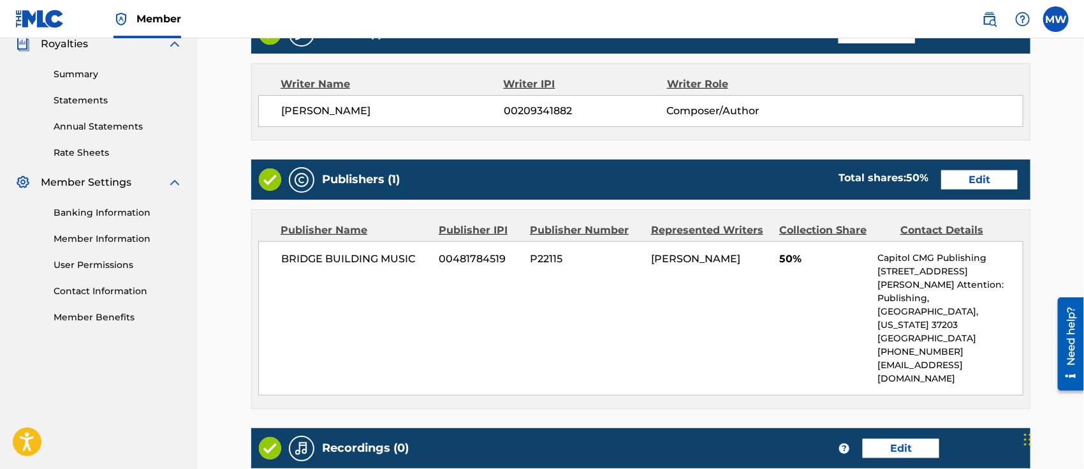 The height and width of the screenshot is (469, 1084). I want to click on a: Member Information, so click(118, 239).